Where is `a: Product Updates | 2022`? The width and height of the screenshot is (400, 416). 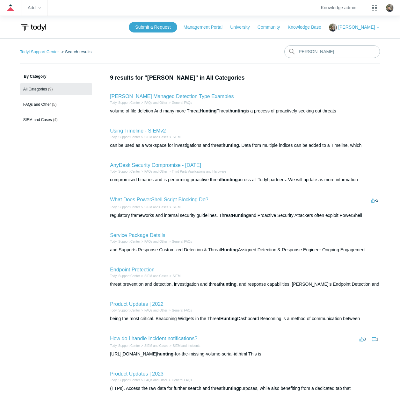
a: Product Updates | 2022 is located at coordinates (137, 304).